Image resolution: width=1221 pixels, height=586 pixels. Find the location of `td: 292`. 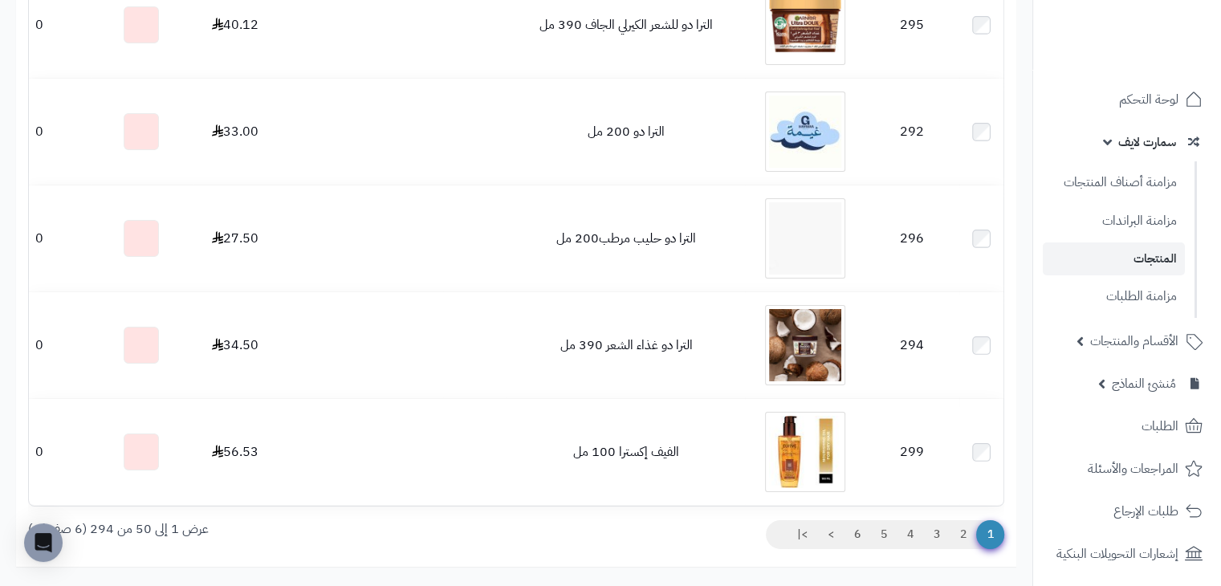

td: 292 is located at coordinates (912, 132).